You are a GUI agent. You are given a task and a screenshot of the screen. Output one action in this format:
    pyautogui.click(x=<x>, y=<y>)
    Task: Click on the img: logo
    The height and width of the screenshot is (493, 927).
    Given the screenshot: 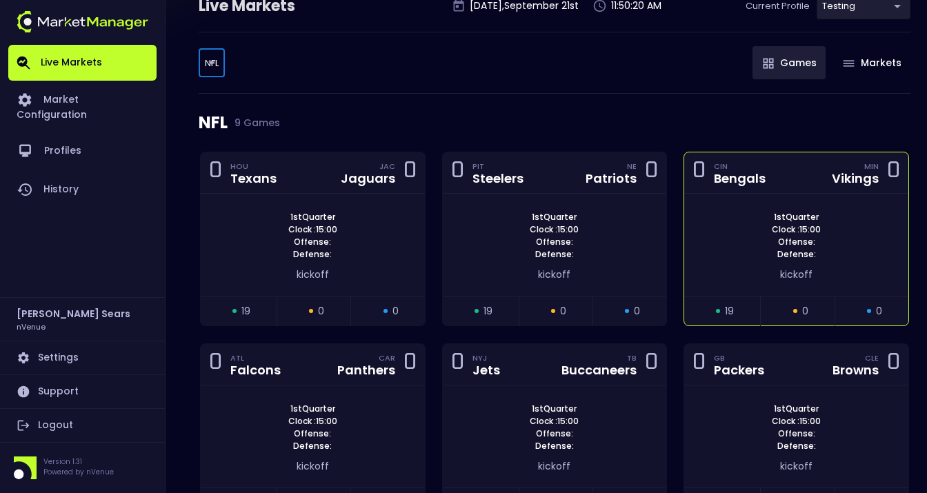 What is the action you would take?
    pyautogui.click(x=82, y=21)
    